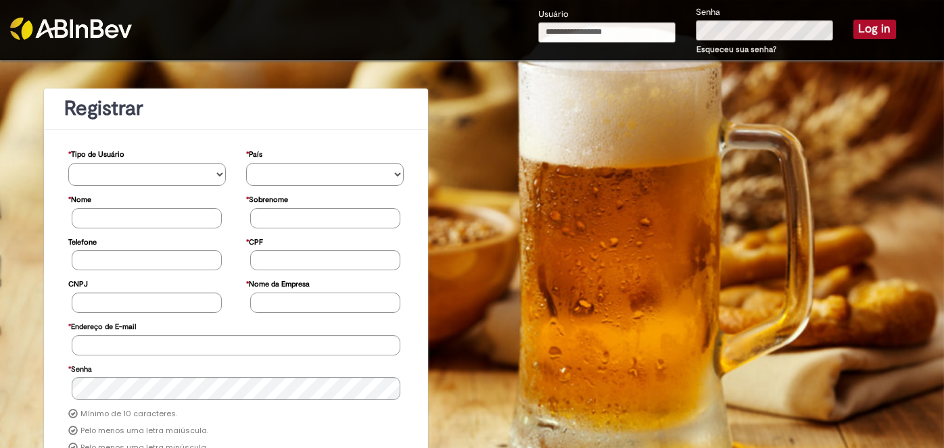 The image size is (944, 448). Describe the element at coordinates (236, 108) in the screenshot. I see `h1: Registrar` at that location.